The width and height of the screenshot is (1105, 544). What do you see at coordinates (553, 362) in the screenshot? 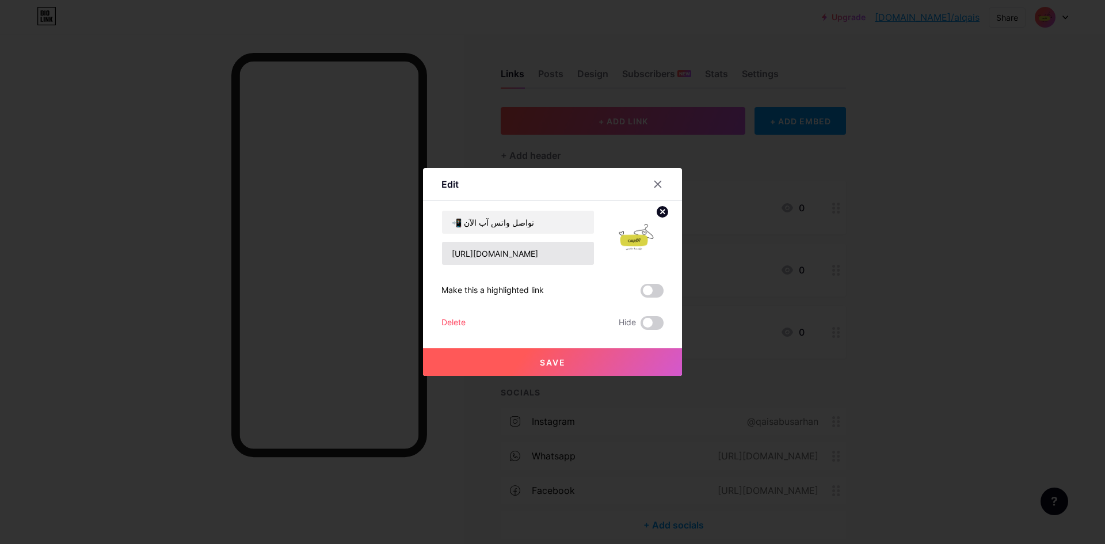
I see `span: Save` at bounding box center [553, 362].